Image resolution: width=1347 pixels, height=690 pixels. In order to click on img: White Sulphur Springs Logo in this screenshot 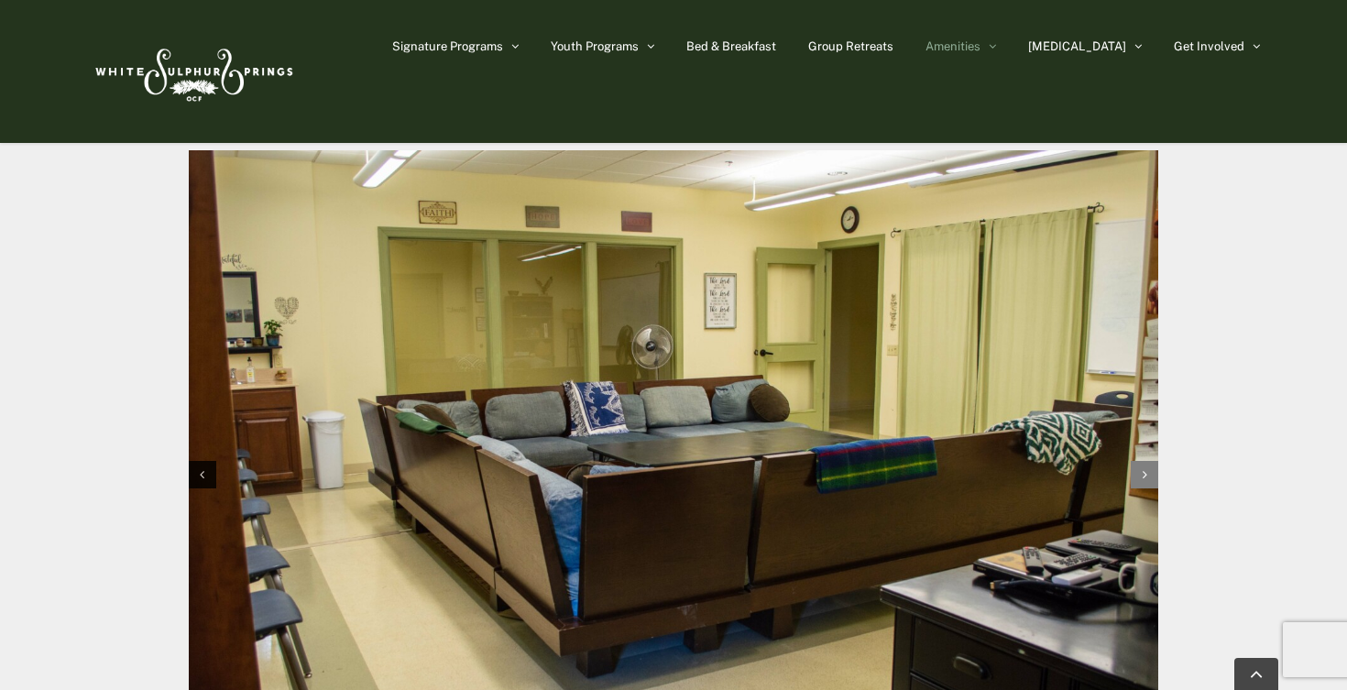, I will do `click(192, 71)`.